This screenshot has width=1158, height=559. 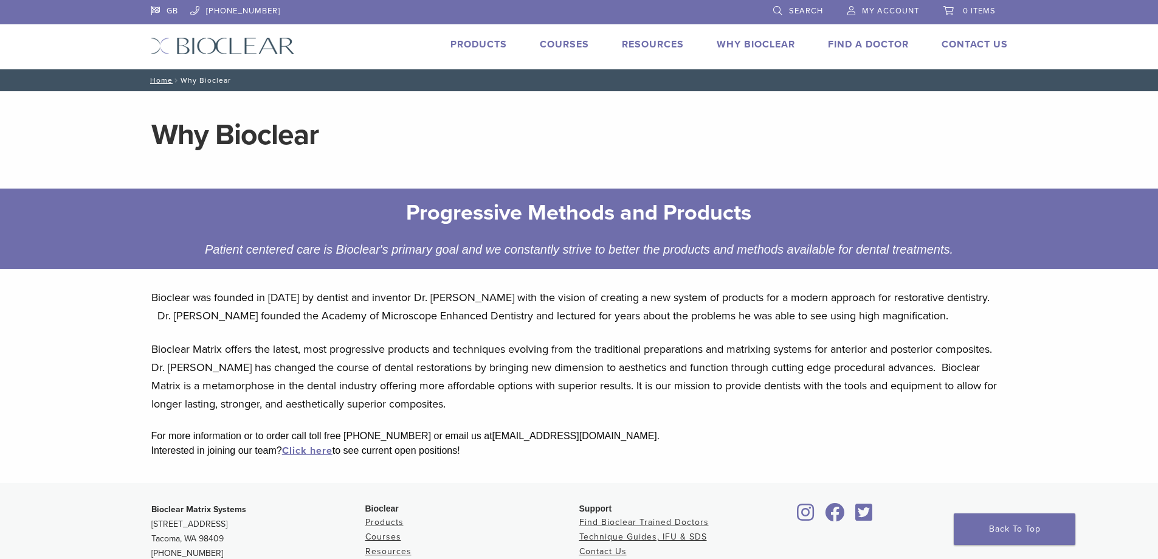 I want to click on p: Bioclear Matrix offers the latest, most progressive products and techniques evolving from the tra..., so click(x=580, y=376).